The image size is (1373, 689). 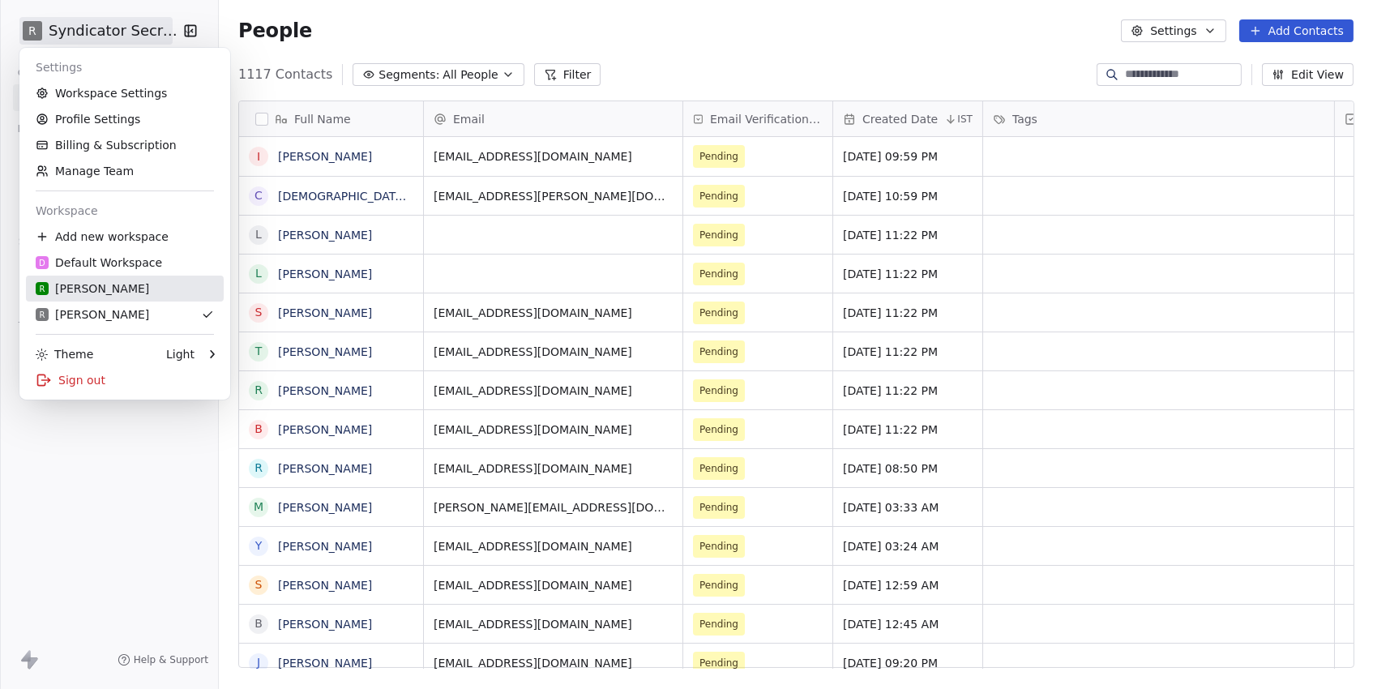 I want to click on div: Light, so click(x=180, y=354).